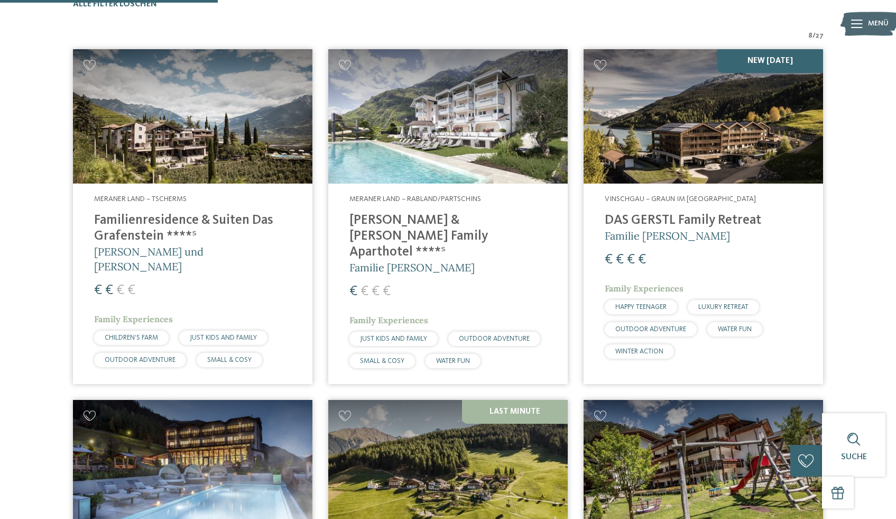  Describe the element at coordinates (854, 457) in the screenshot. I see `span: Suche` at that location.